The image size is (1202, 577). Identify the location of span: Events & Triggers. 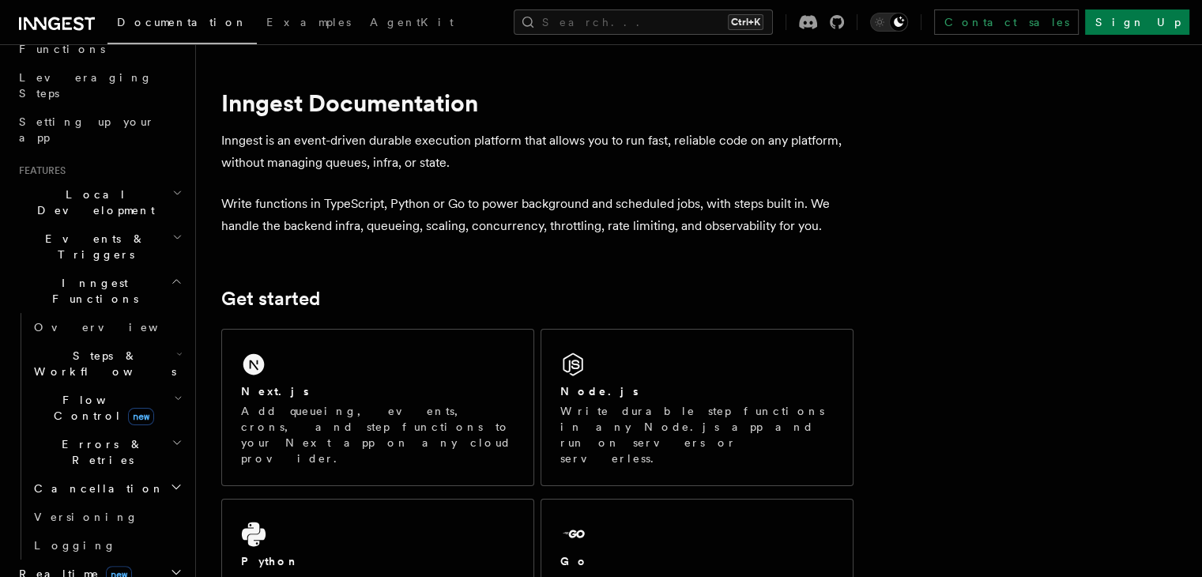
(92, 247).